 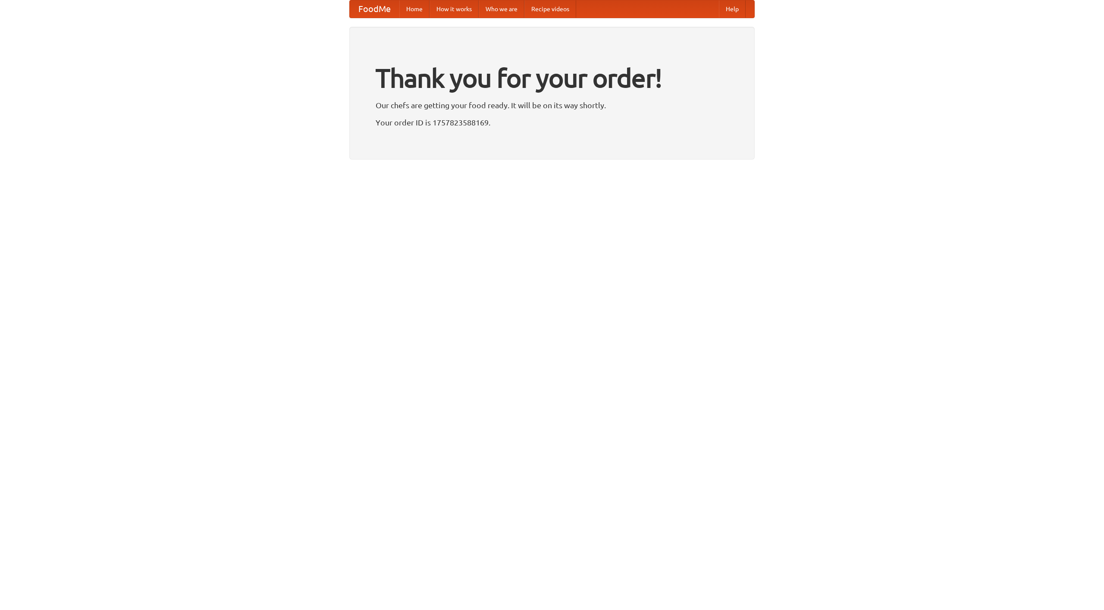 What do you see at coordinates (454, 9) in the screenshot?
I see `a: How it works` at bounding box center [454, 9].